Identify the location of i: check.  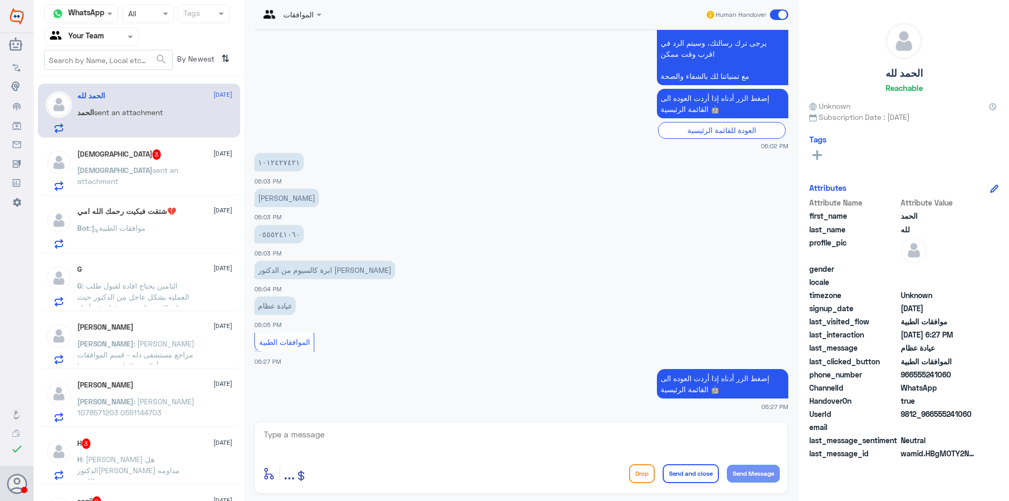
(17, 449).